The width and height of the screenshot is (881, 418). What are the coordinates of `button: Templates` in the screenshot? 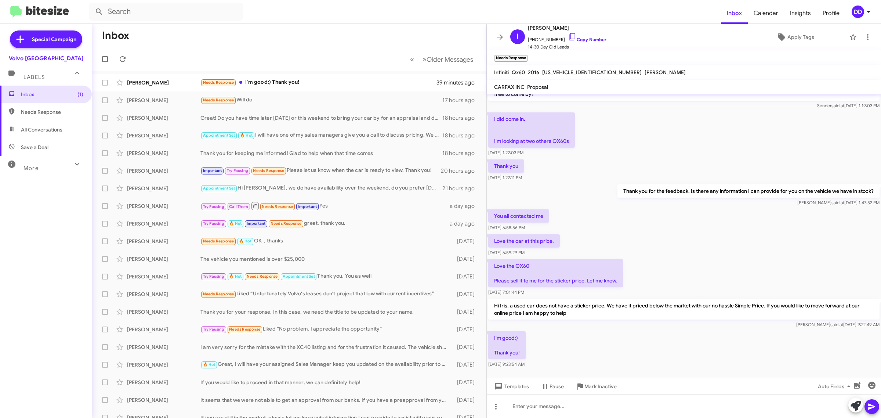 It's located at (511, 386).